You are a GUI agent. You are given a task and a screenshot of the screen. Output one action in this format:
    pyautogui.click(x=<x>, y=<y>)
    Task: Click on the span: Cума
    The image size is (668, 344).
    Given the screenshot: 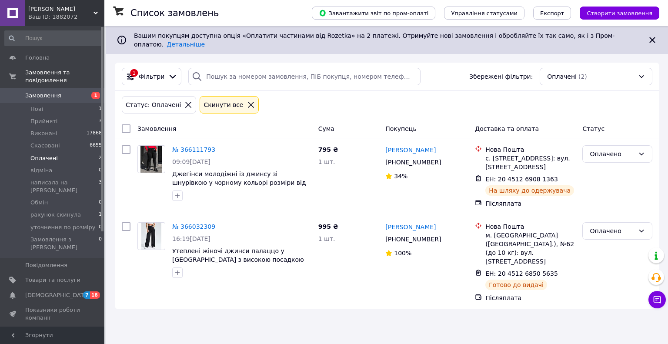 What is the action you would take?
    pyautogui.click(x=326, y=129)
    